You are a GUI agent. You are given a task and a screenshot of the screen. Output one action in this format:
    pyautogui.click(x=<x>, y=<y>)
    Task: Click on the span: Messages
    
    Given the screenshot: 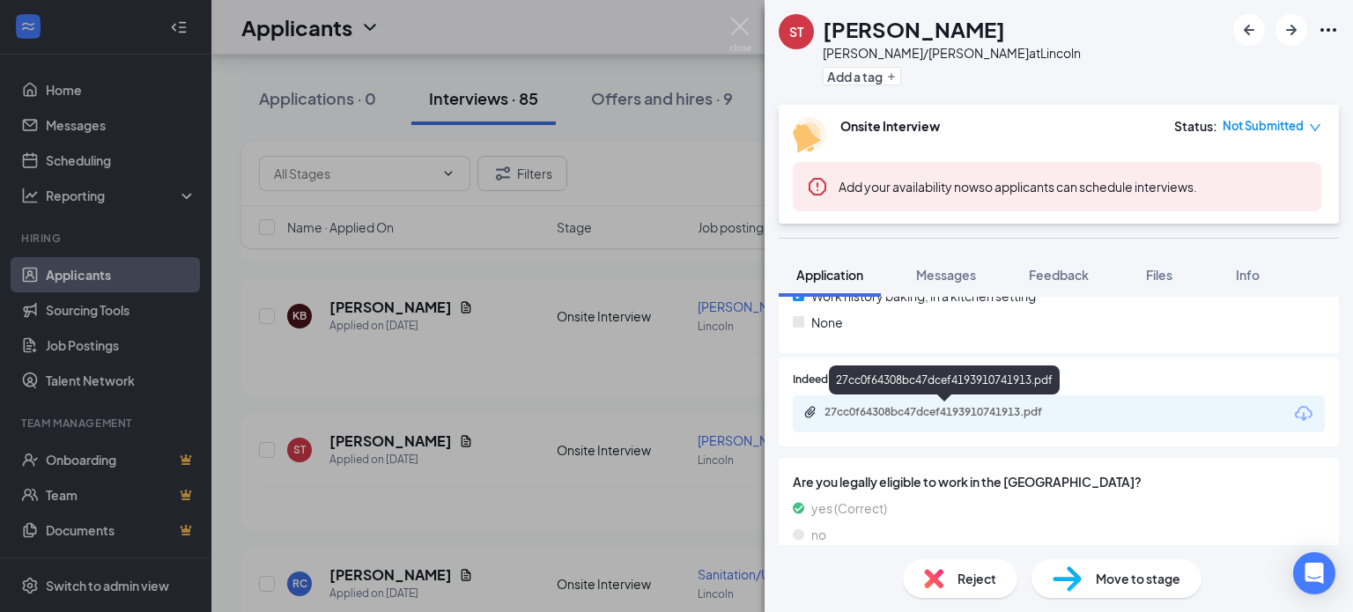 What is the action you would take?
    pyautogui.click(x=946, y=275)
    